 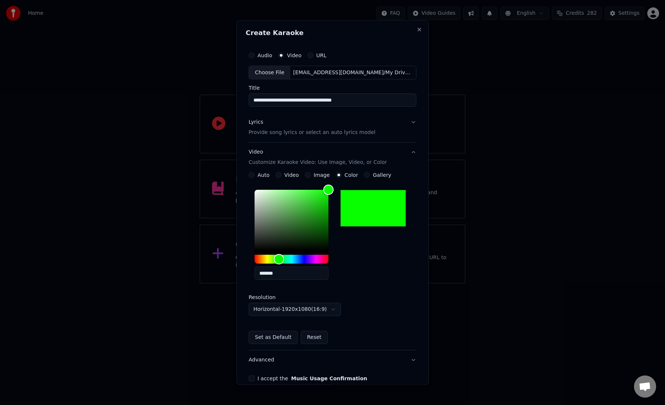 I want to click on div: Lyrics, so click(x=256, y=123).